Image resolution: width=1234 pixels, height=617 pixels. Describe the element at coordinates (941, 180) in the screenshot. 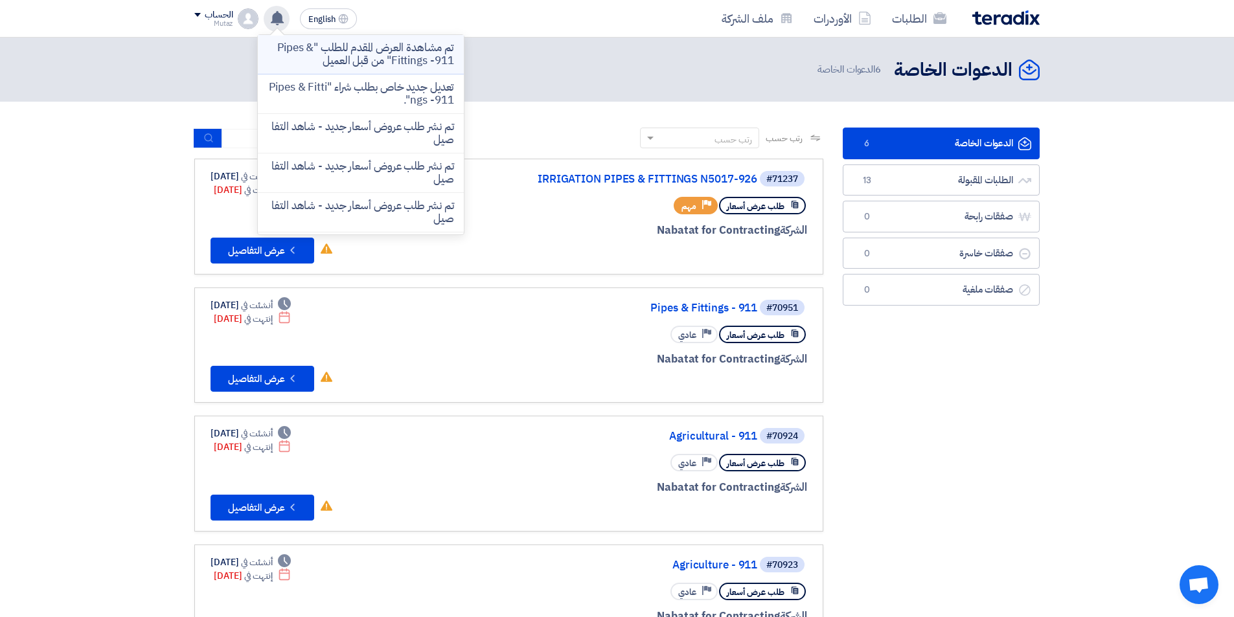

I see `a: الطلبات المقبولة13` at that location.